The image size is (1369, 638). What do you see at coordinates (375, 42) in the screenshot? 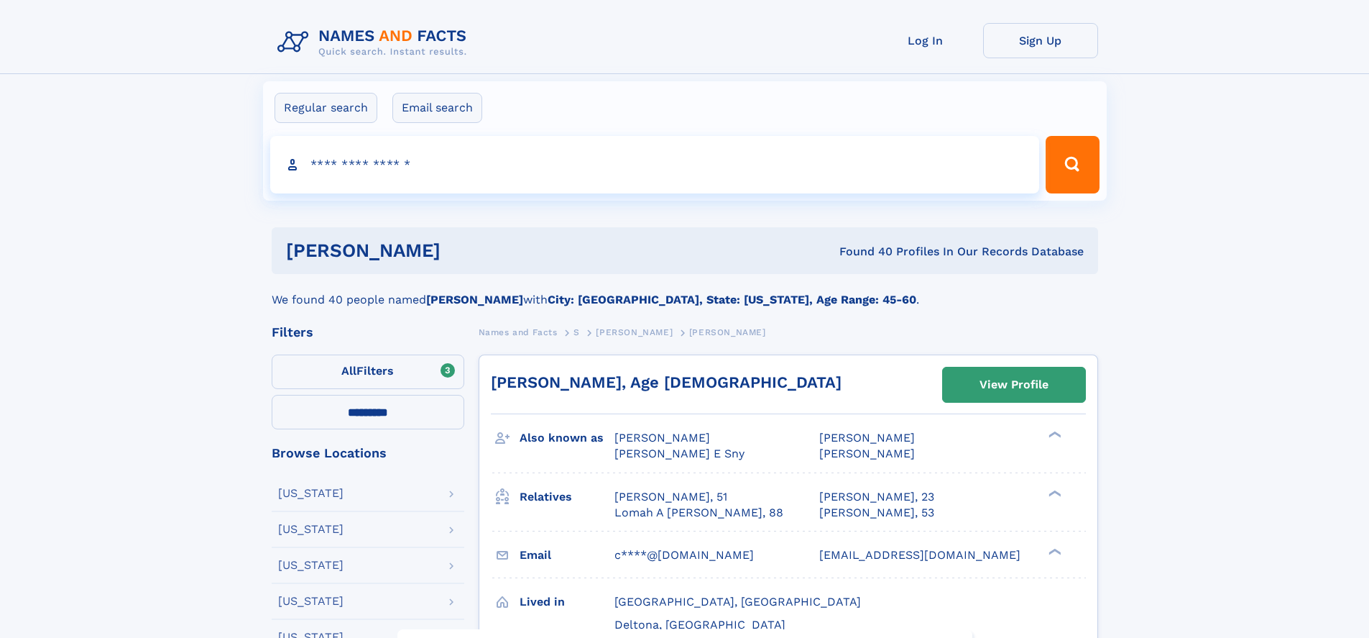
I see `img: Logo Names and Facts` at bounding box center [375, 42].